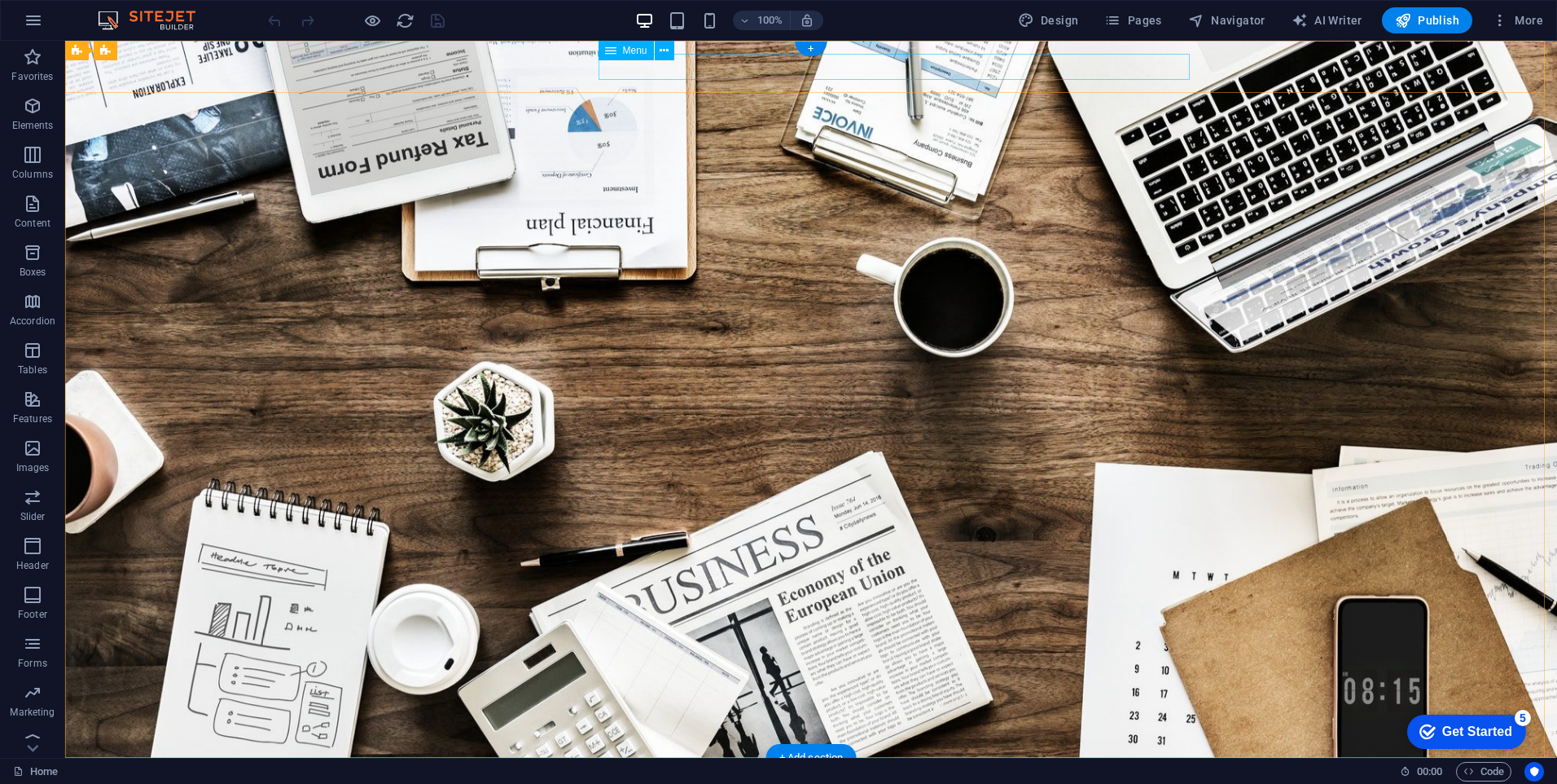 This screenshot has width=1557, height=784. What do you see at coordinates (405, 20) in the screenshot?
I see `i: Reload page` at bounding box center [405, 20].